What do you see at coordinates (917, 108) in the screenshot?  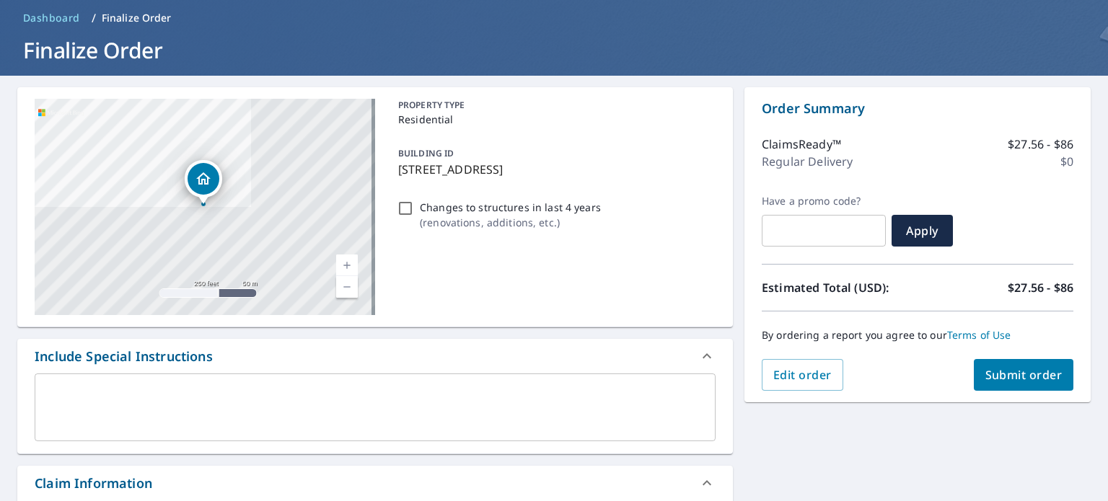 I see `p: Order Summary` at bounding box center [917, 108].